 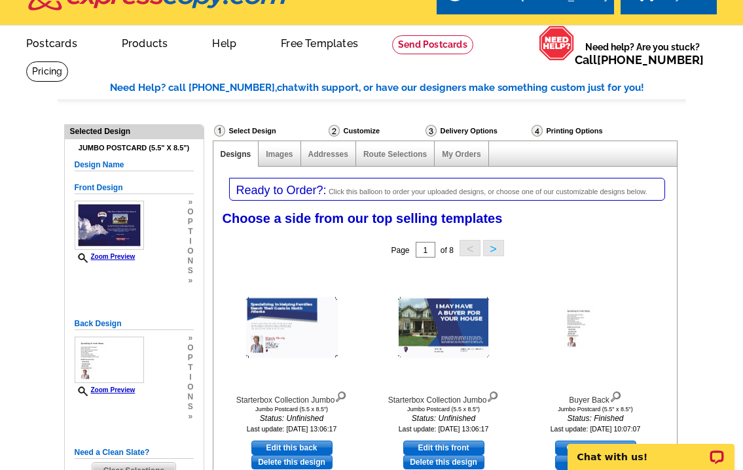 I want to click on a: Help, so click(x=224, y=42).